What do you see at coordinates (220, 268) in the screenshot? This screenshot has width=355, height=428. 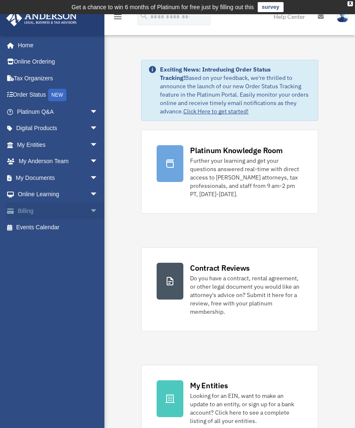 I see `div: Contract Reviews` at bounding box center [220, 268].